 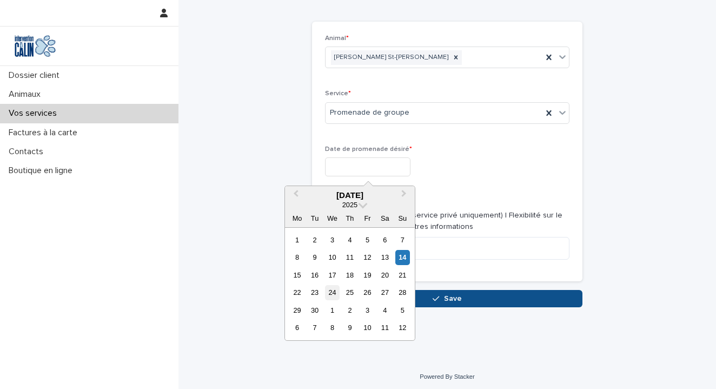 I want to click on div: Choose Tuesday, 16 September 2025, so click(x=314, y=275).